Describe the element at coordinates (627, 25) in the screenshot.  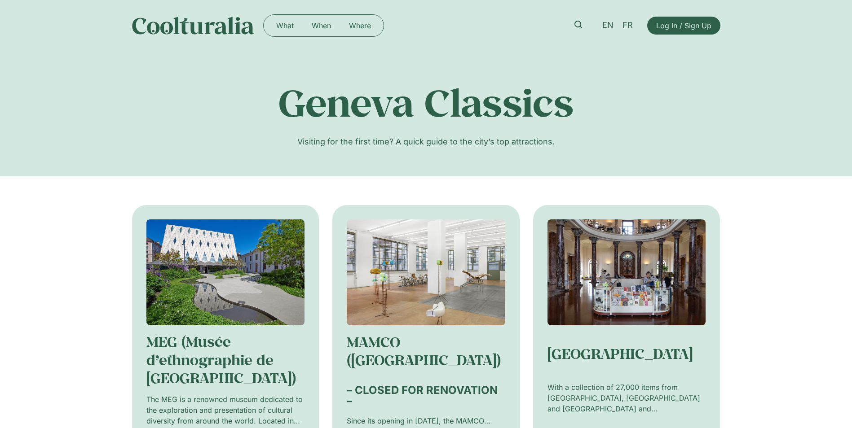
I see `span: FR` at that location.